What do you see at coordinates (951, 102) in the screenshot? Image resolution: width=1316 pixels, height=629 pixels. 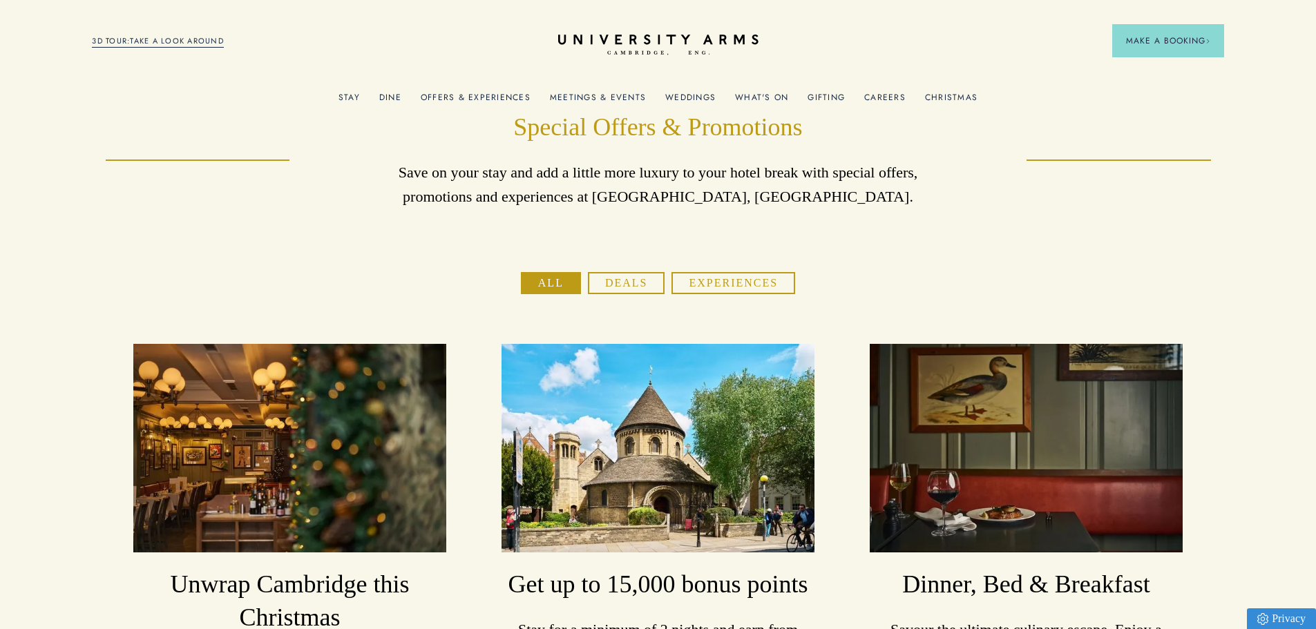 I see `a: Christmas` at bounding box center [951, 102].